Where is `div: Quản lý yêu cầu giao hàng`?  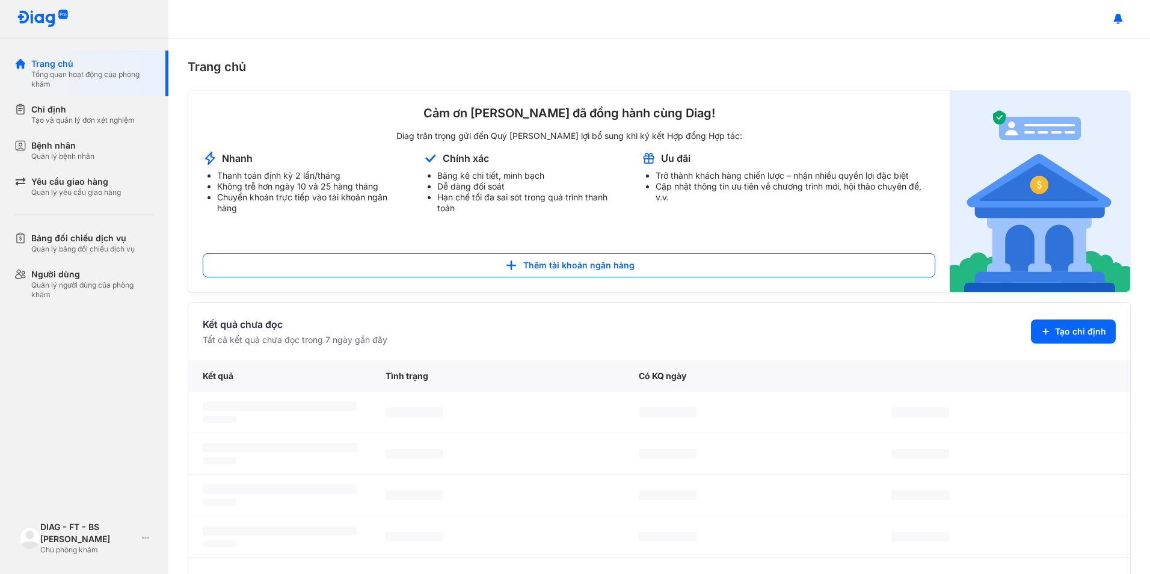
div: Quản lý yêu cầu giao hàng is located at coordinates (76, 192).